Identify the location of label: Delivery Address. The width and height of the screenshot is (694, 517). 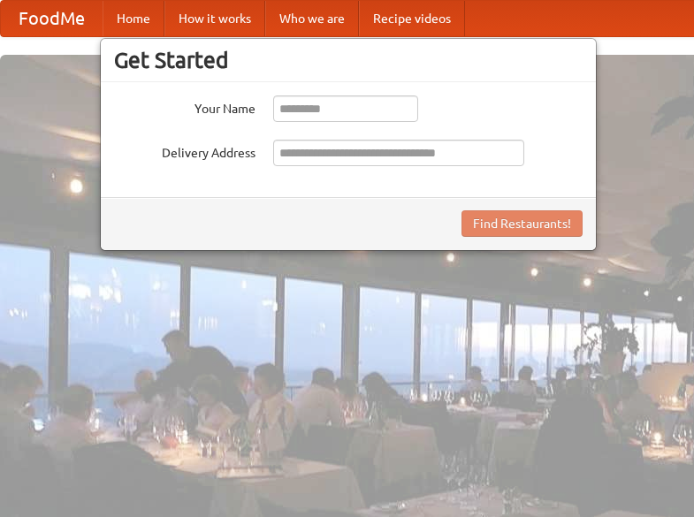
(185, 150).